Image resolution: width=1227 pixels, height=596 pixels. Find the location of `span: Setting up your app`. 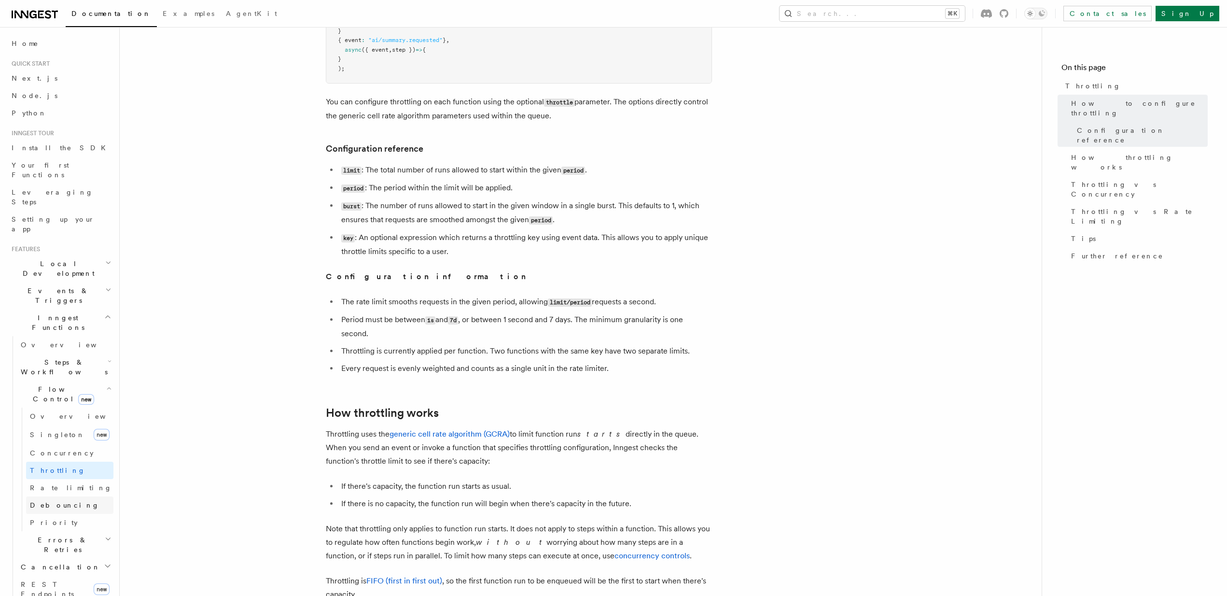

span: Setting up your app is located at coordinates (53, 224).